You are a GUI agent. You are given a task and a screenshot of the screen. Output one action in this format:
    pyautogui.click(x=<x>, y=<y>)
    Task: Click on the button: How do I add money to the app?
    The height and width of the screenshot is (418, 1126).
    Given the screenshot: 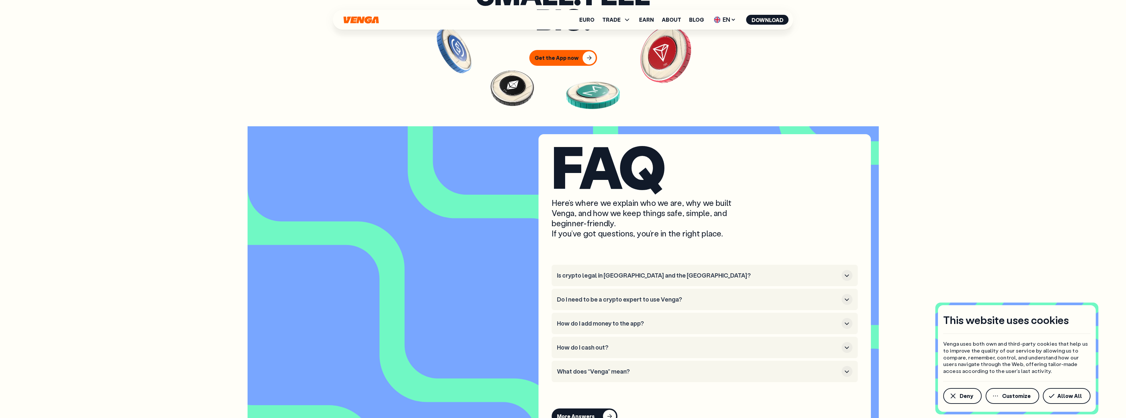 What is the action you would take?
    pyautogui.click(x=705, y=323)
    